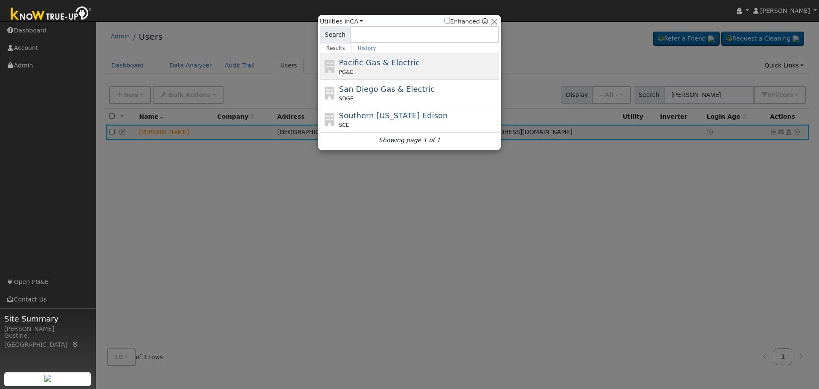  Describe the element at coordinates (76, 344) in the screenshot. I see `a: Map` at that location.